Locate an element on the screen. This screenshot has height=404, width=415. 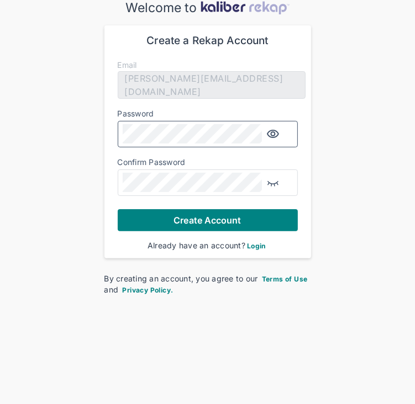
a: Privacy Policy. is located at coordinates (148, 289).